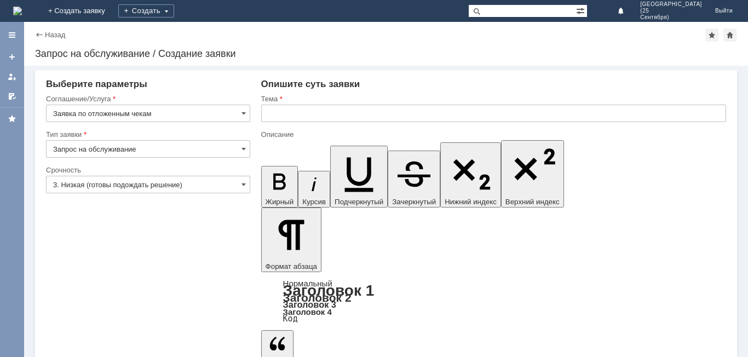 The height and width of the screenshot is (357, 748). Describe the element at coordinates (414, 201) in the screenshot. I see `span: Зачеркнутый` at that location.